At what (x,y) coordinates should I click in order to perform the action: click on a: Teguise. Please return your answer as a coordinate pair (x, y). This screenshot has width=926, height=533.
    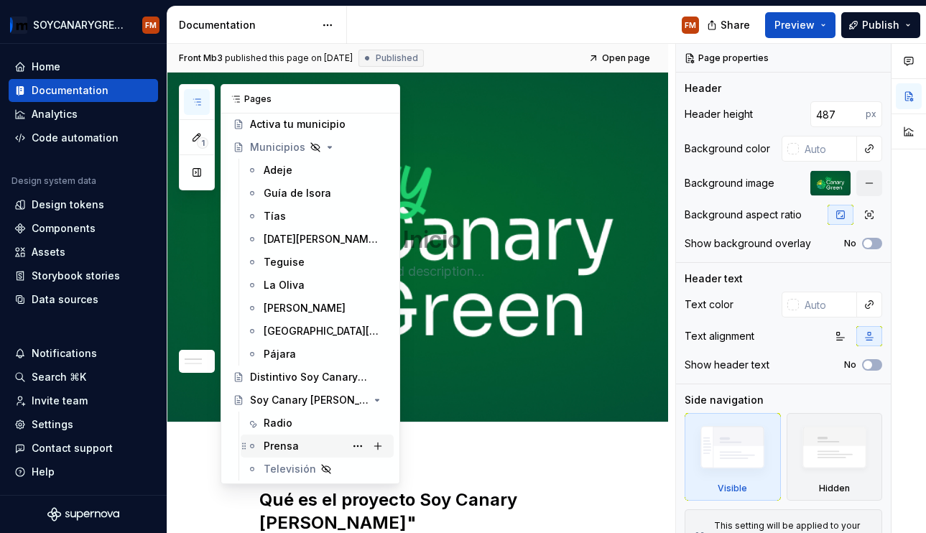
    Looking at the image, I should click on (317, 262).